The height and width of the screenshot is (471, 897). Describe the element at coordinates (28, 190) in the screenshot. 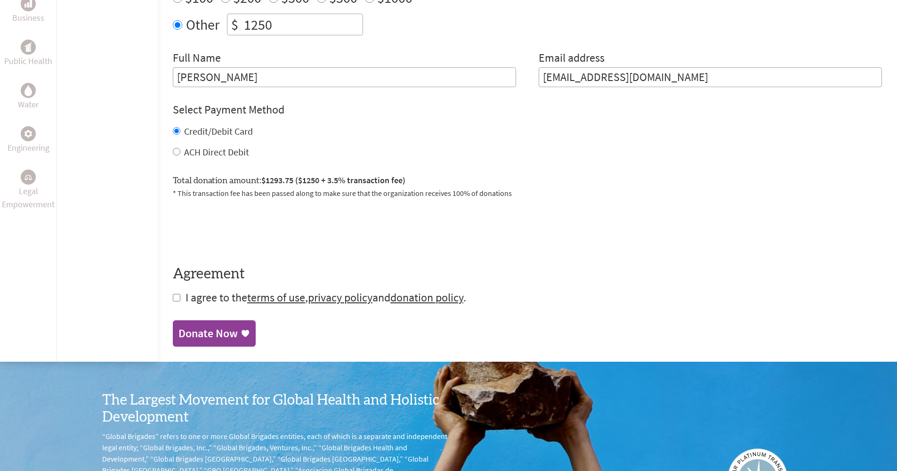

I see `a: Legal EmpowermentLegal Empowerment` at that location.